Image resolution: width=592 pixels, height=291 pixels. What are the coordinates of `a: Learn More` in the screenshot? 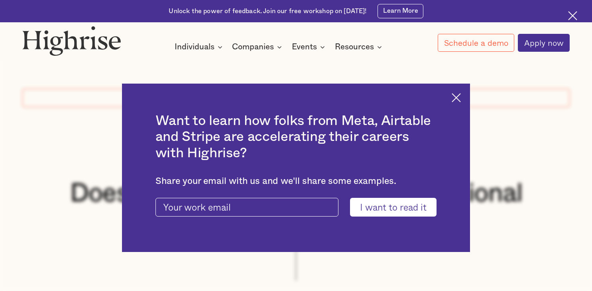 It's located at (400, 11).